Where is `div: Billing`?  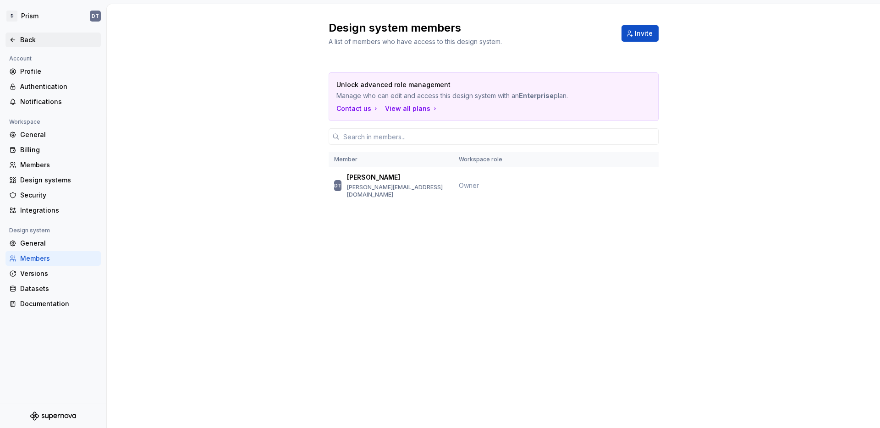
div: Billing is located at coordinates (59, 150).